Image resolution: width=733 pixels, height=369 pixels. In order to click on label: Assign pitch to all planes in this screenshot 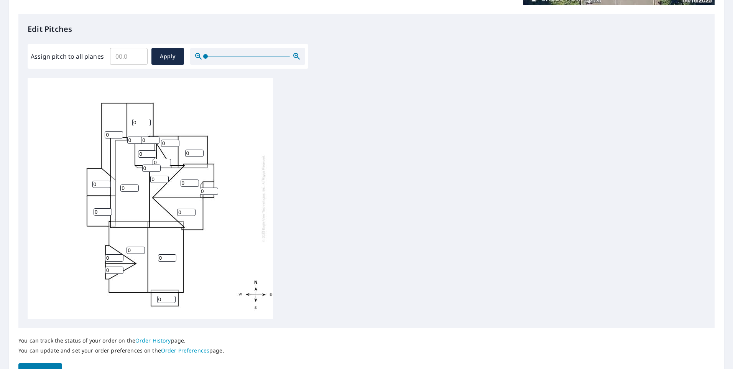, I will do `click(67, 56)`.